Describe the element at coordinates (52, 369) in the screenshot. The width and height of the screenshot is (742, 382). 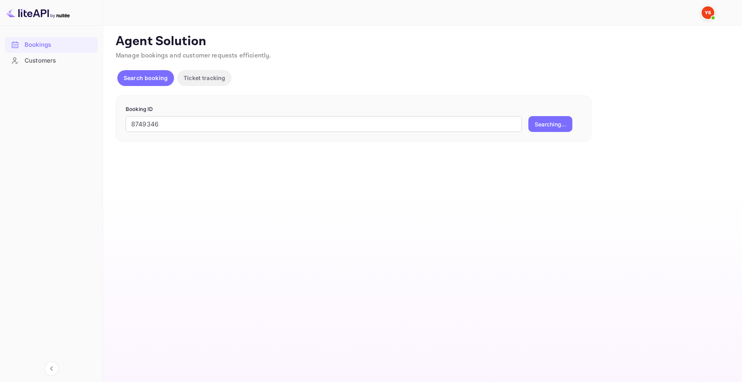
I see `button: Collapse navigation` at that location.